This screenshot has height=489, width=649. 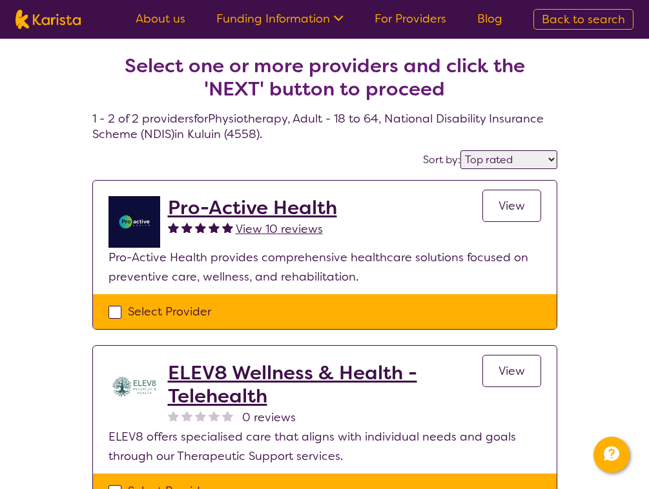 What do you see at coordinates (252, 208) in the screenshot?
I see `a: Pro-Active Health` at bounding box center [252, 208].